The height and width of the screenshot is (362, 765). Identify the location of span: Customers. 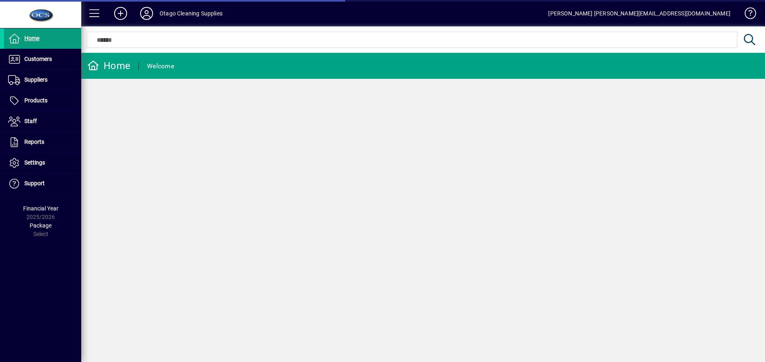
(38, 59).